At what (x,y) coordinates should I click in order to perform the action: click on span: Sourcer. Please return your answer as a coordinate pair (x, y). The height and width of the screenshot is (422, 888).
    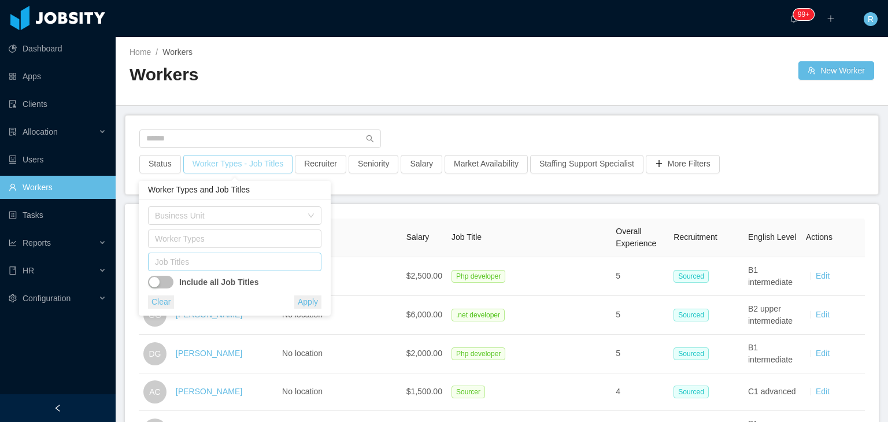
    Looking at the image, I should click on (468, 392).